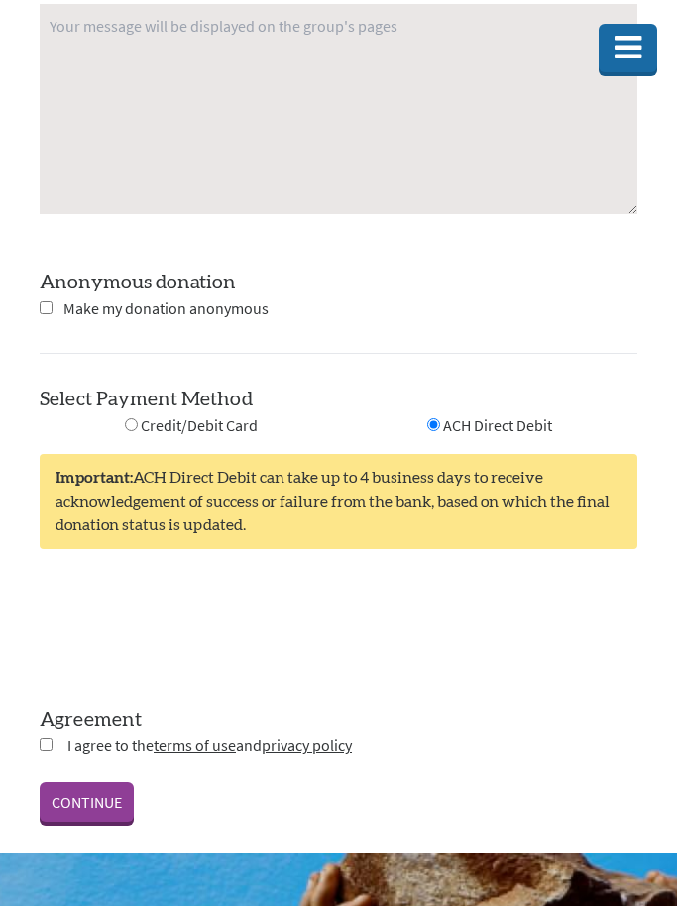 This screenshot has height=906, width=677. Describe the element at coordinates (209, 745) in the screenshot. I see `span: I agree to the and` at that location.